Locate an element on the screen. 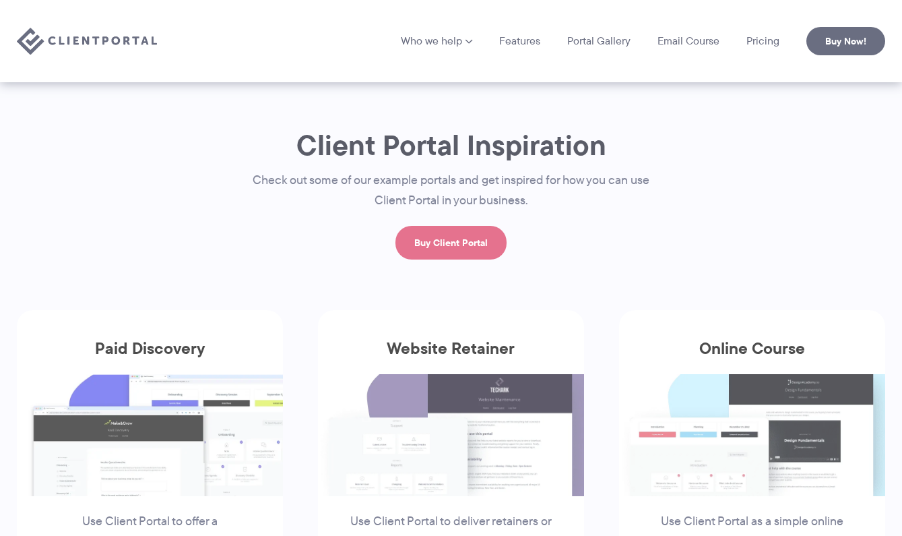 This screenshot has width=902, height=536. a: Who we help is located at coordinates (436, 41).